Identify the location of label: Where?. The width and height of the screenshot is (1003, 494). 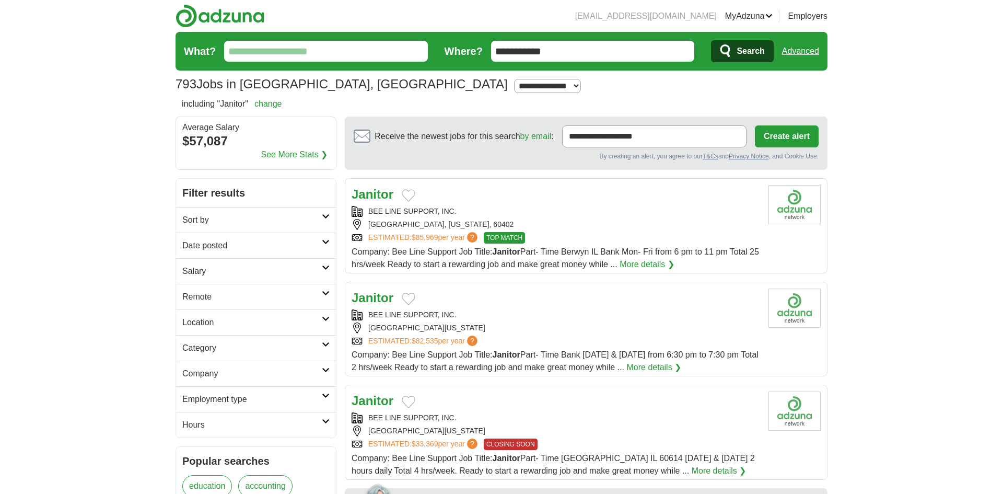
(463, 51).